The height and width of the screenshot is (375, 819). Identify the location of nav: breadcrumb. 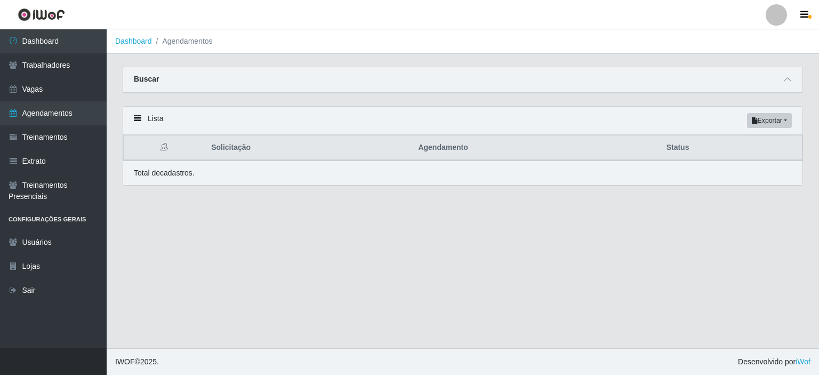
(463, 42).